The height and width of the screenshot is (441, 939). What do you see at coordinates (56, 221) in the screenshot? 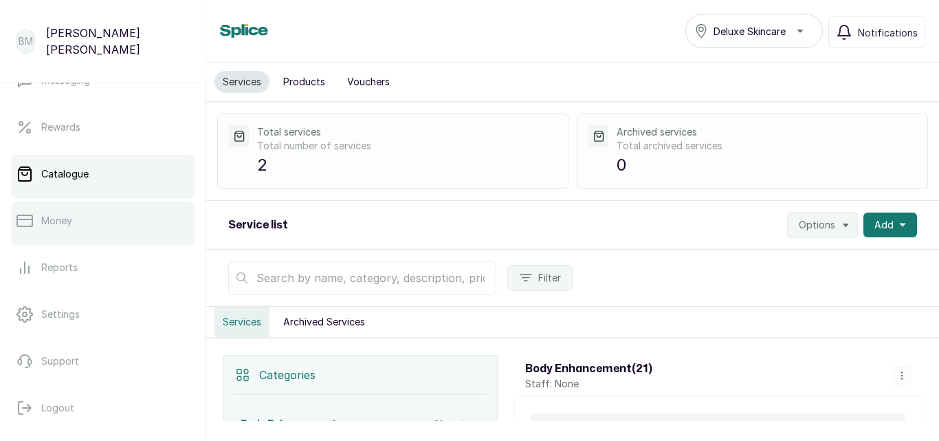
I see `p: Money` at bounding box center [56, 221].